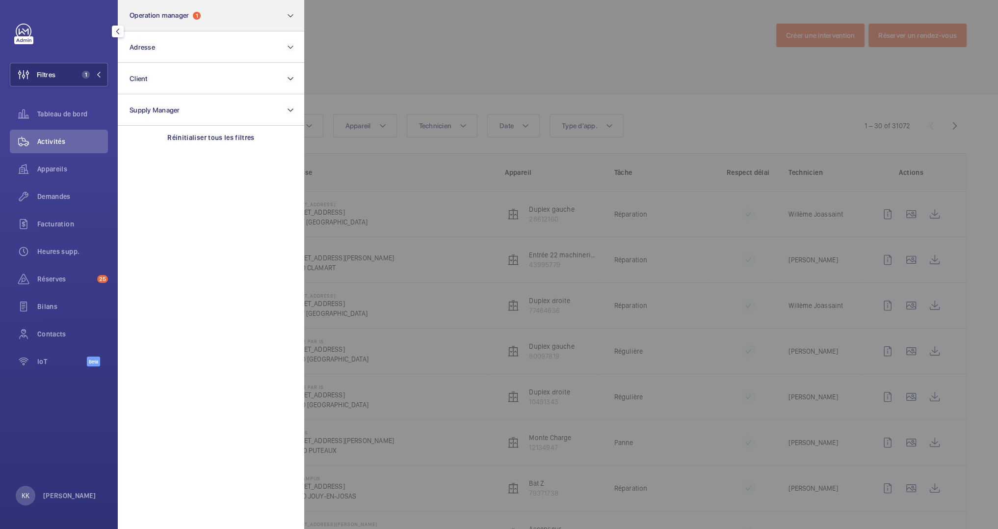 This screenshot has height=529, width=998. What do you see at coordinates (65, 279) in the screenshot?
I see `span: Réserves` at bounding box center [65, 279].